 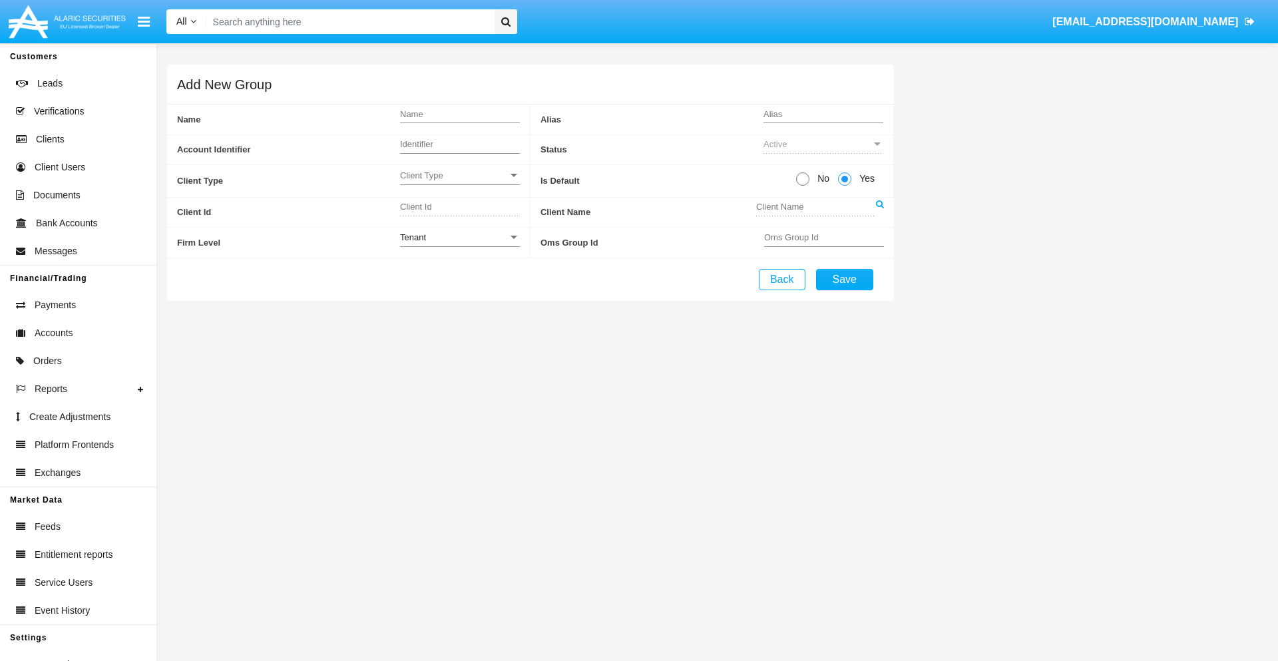 What do you see at coordinates (821, 178) in the screenshot?
I see `span: No` at bounding box center [821, 178].